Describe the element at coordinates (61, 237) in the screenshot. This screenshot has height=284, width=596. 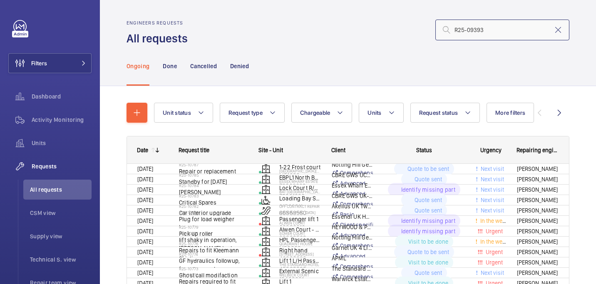
I see `span: Supply view` at that location.